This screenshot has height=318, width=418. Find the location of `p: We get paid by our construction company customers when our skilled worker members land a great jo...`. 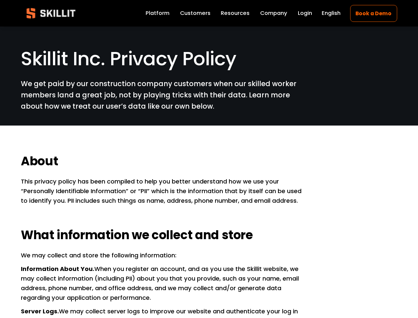

p: We get paid by our construction company customers when our skilled worker members land a great jo... is located at coordinates (162, 95).